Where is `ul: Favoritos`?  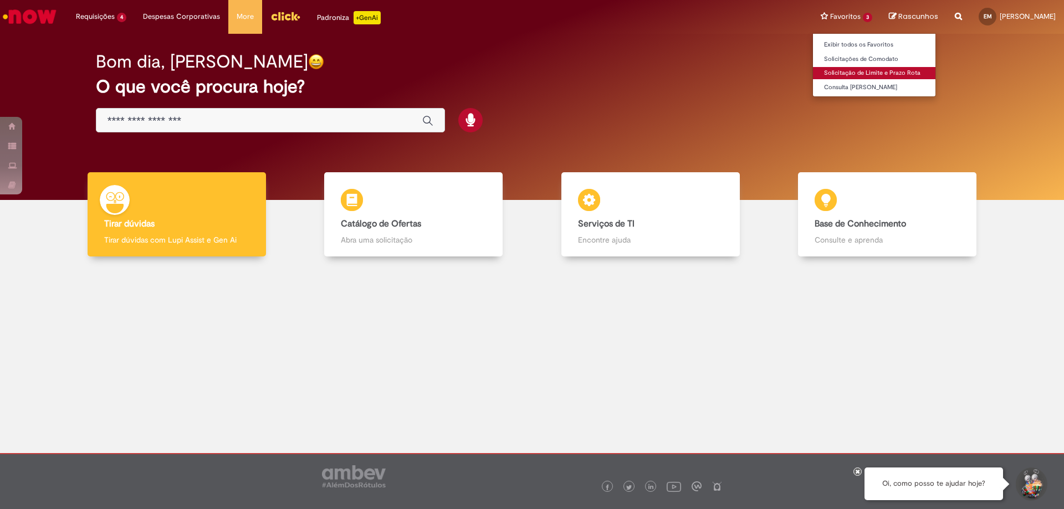 ul: Favoritos is located at coordinates (874, 65).